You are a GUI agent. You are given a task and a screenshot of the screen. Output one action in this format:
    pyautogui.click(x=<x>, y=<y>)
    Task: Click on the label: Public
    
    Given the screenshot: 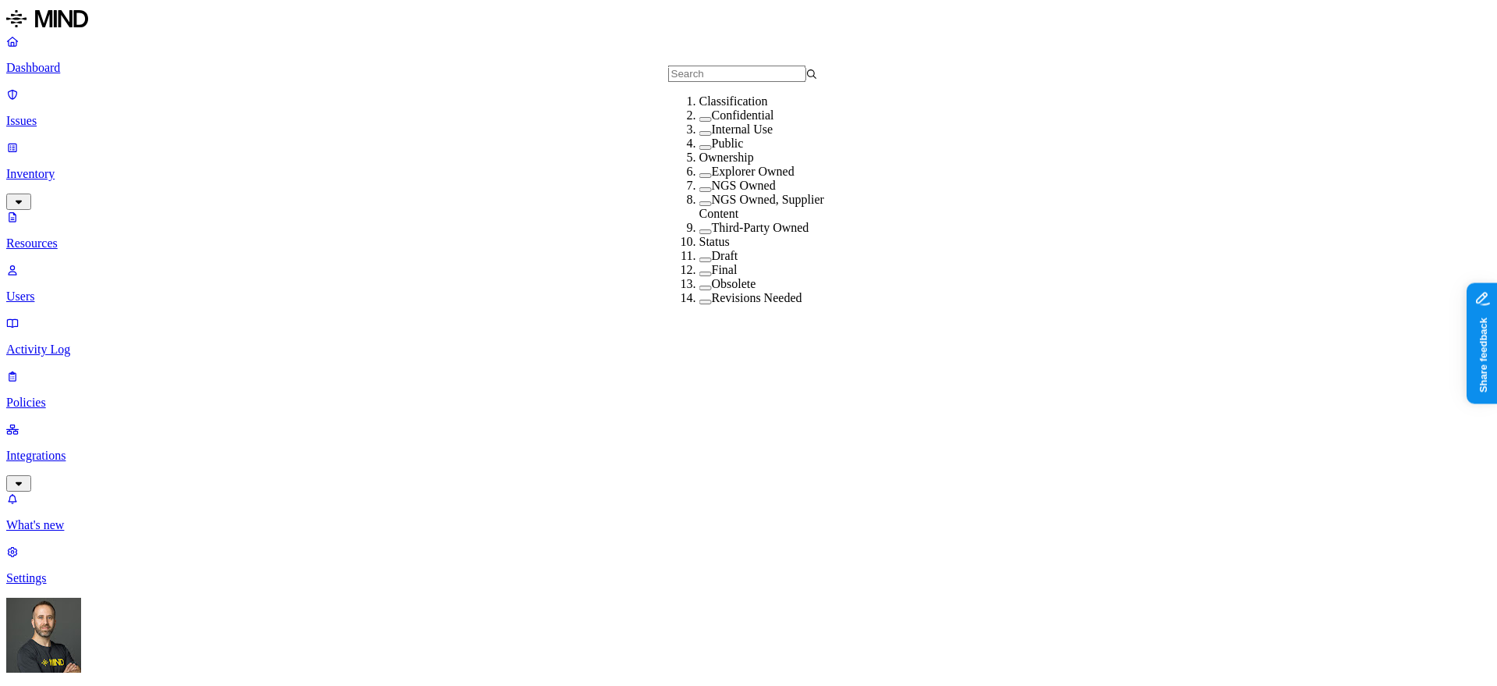 What is the action you would take?
    pyautogui.click(x=728, y=143)
    